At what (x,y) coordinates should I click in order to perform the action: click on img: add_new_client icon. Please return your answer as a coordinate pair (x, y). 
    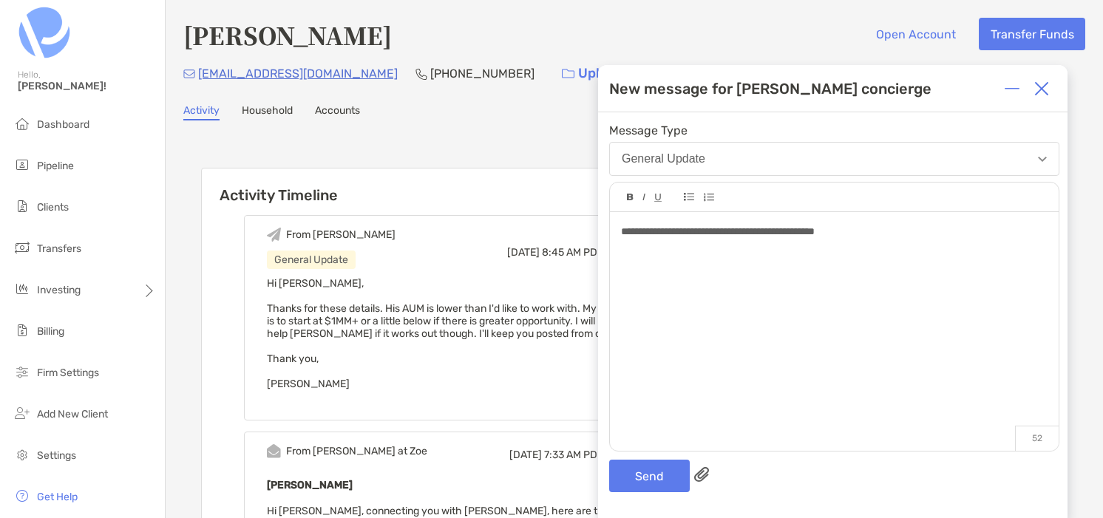
    Looking at the image, I should click on (22, 413).